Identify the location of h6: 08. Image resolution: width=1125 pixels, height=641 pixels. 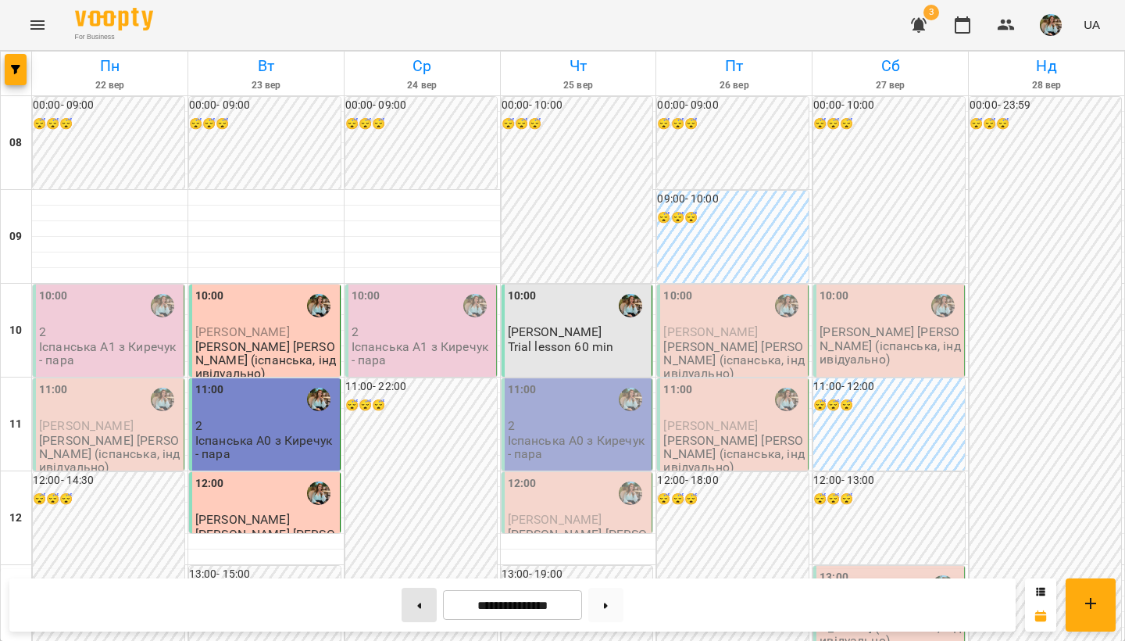
(16, 143).